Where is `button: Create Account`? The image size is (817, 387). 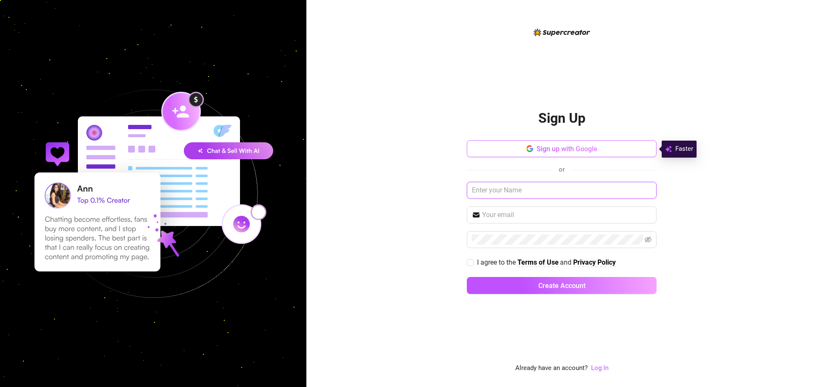 button: Create Account is located at coordinates (561, 286).